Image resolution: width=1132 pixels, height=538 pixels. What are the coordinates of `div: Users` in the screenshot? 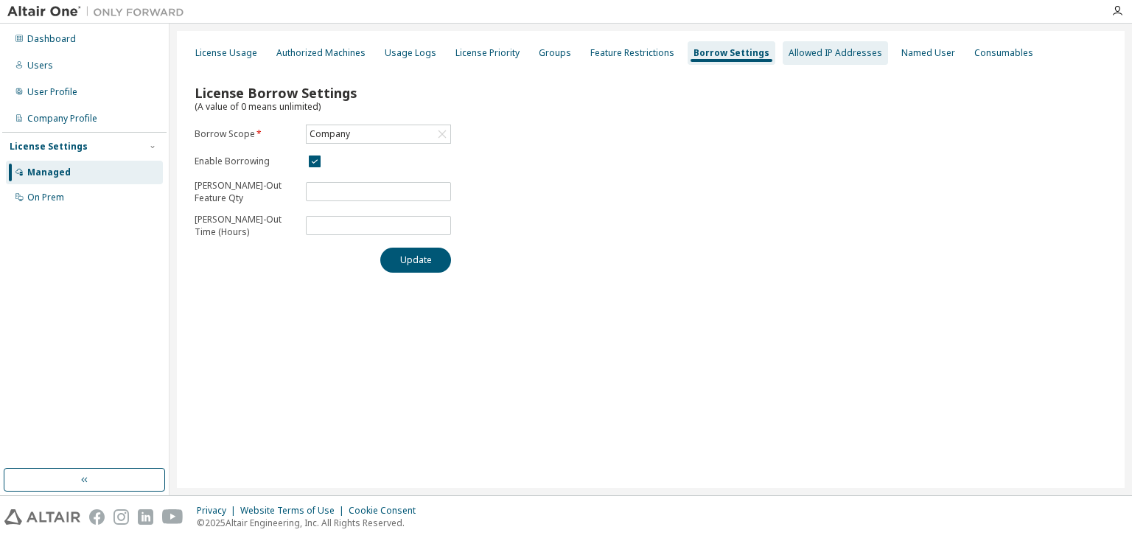 It's located at (40, 66).